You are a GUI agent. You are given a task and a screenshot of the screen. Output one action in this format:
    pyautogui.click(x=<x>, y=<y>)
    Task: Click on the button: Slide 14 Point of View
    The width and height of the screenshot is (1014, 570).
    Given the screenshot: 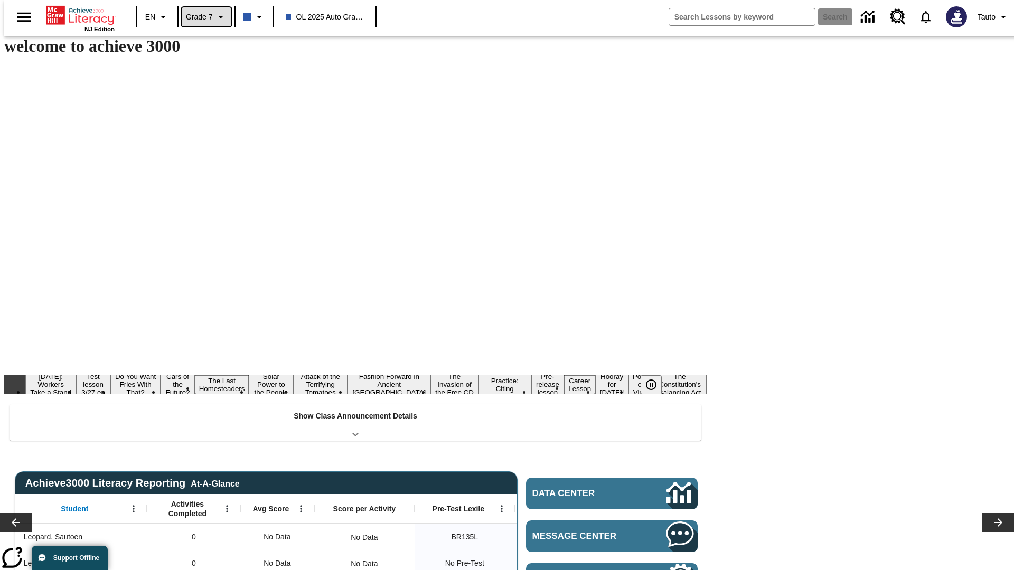 What is the action you would take?
    pyautogui.click(x=641, y=384)
    